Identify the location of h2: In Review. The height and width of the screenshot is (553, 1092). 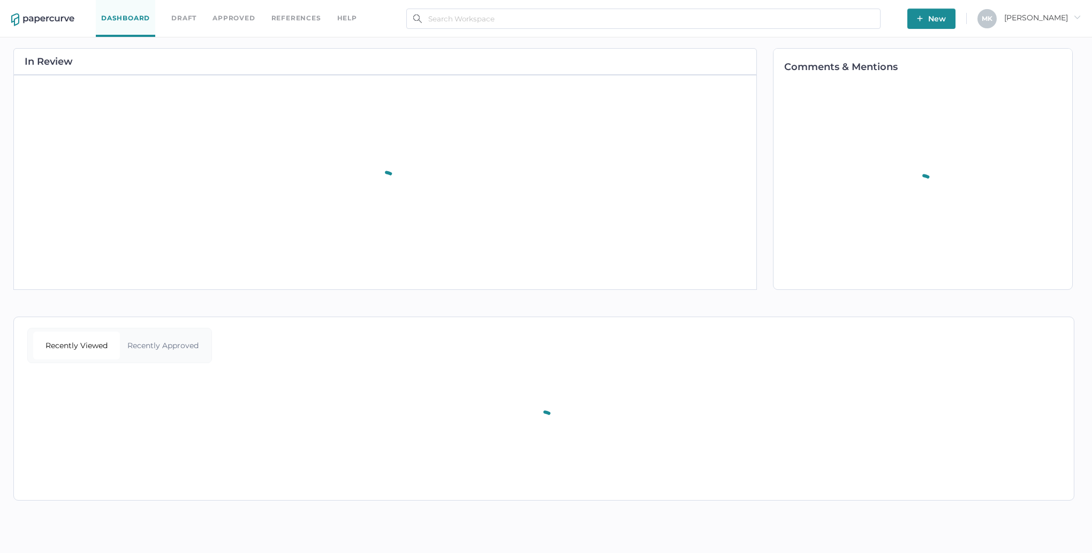
(49, 62).